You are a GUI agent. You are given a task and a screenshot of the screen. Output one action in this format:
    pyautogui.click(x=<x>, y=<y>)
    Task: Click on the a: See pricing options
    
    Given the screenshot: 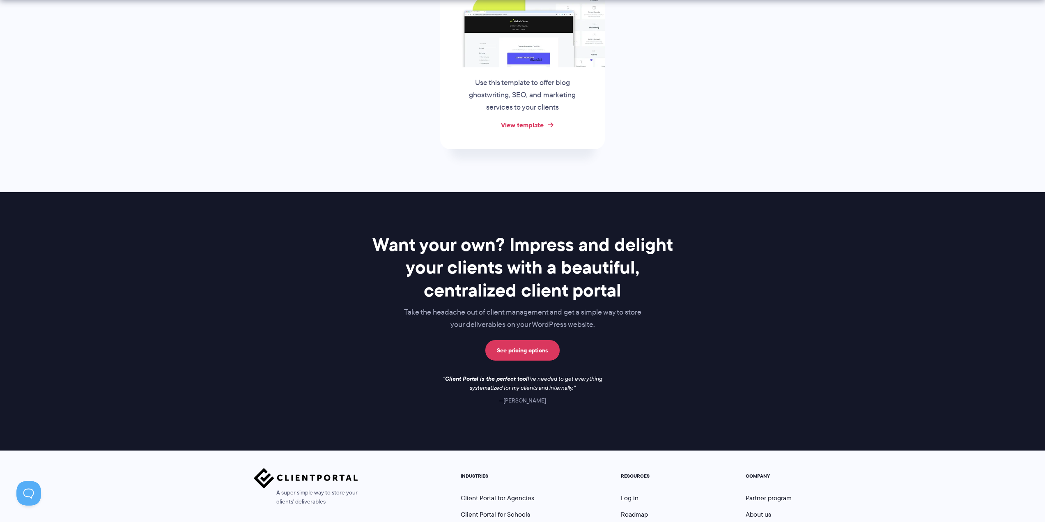 What is the action you would take?
    pyautogui.click(x=522, y=350)
    